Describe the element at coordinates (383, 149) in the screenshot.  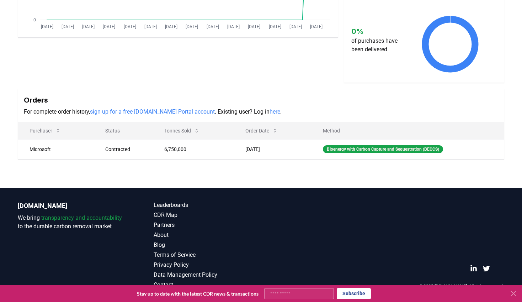
I see `div: Bioenergy with Carbon Capture and Sequestration (BECCS)` at that location.